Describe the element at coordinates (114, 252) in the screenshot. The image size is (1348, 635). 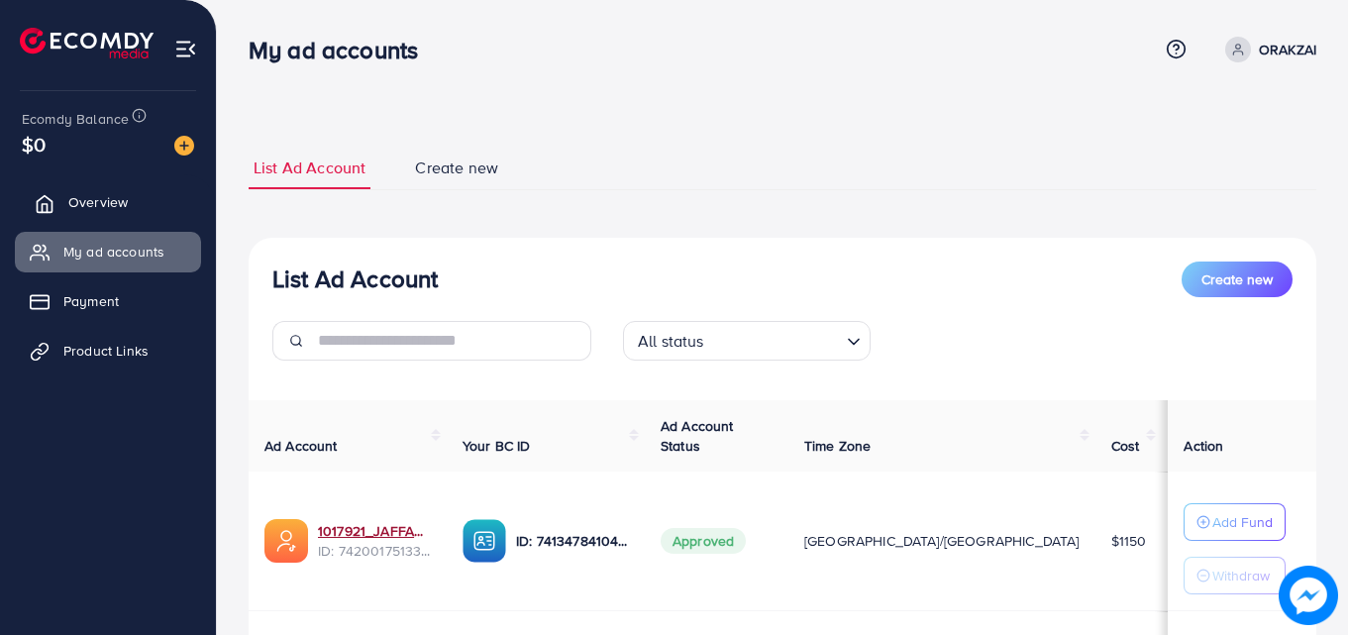
I see `span: My ad accounts` at that location.